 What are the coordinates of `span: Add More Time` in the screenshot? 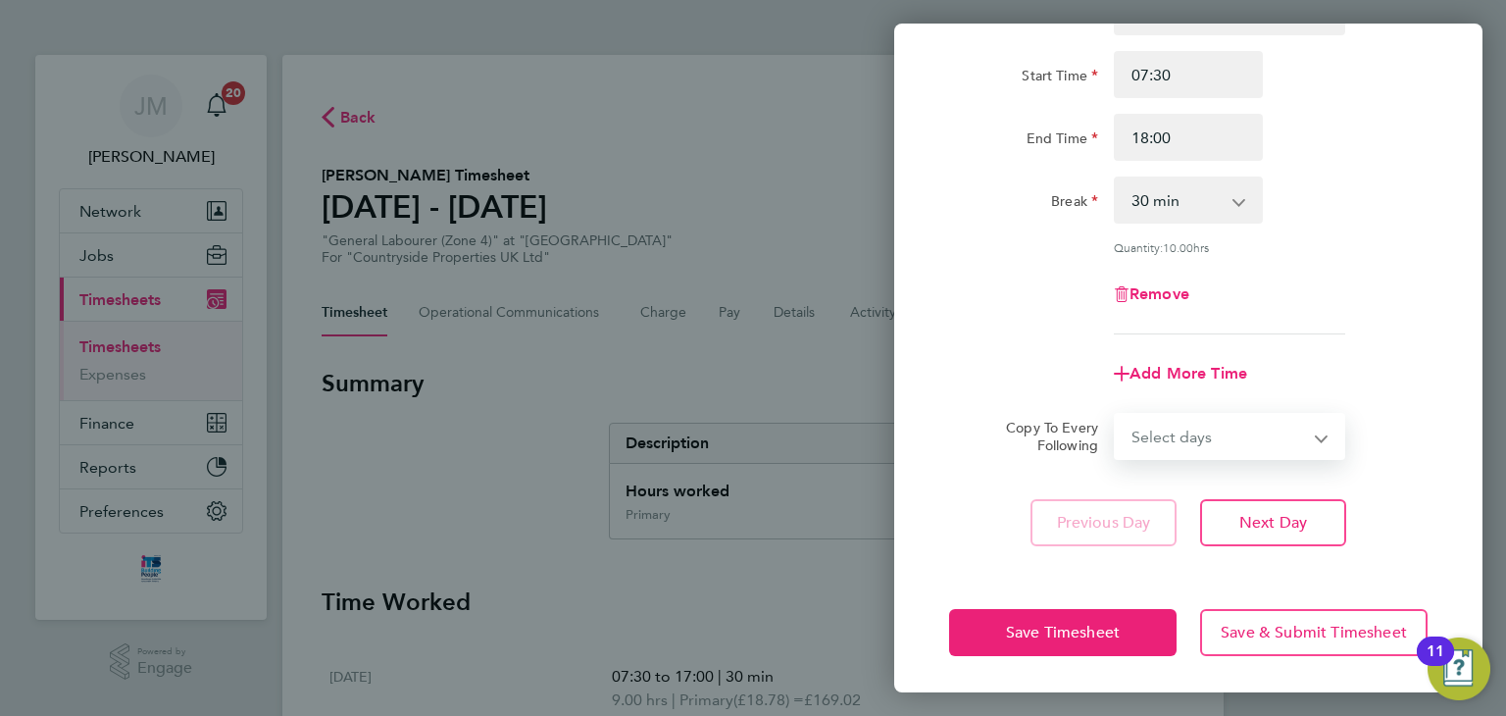 It's located at (1188, 373).